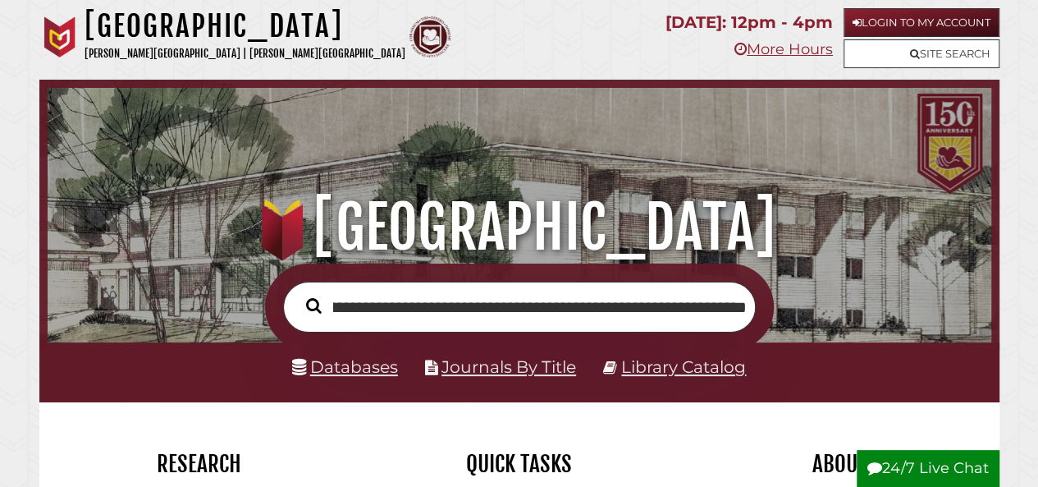 The image size is (1038, 487). I want to click on button: Search, so click(314, 305).